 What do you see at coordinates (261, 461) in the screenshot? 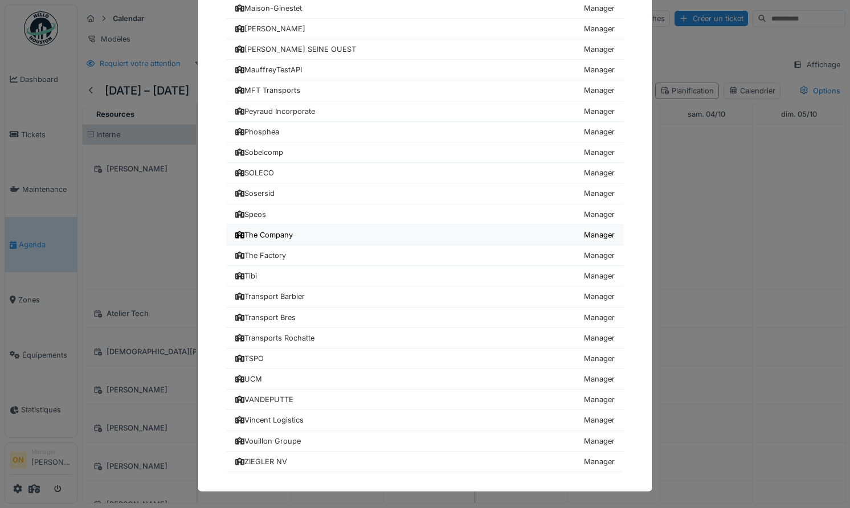
I see `div: ZIEGLER NV` at bounding box center [261, 461].